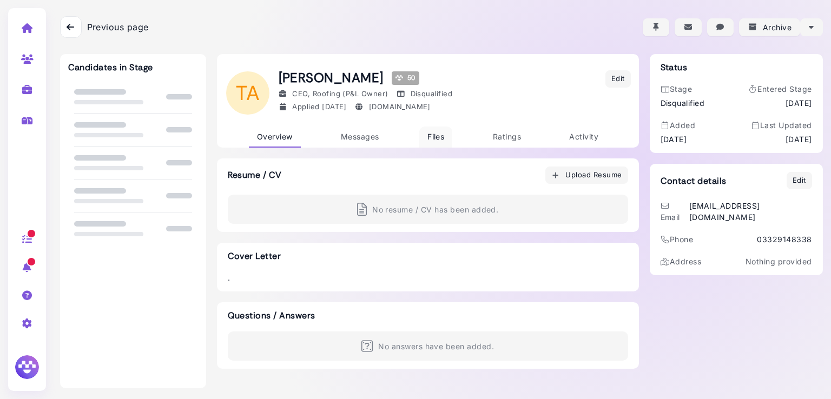  I want to click on div: Applied, so click(313, 107).